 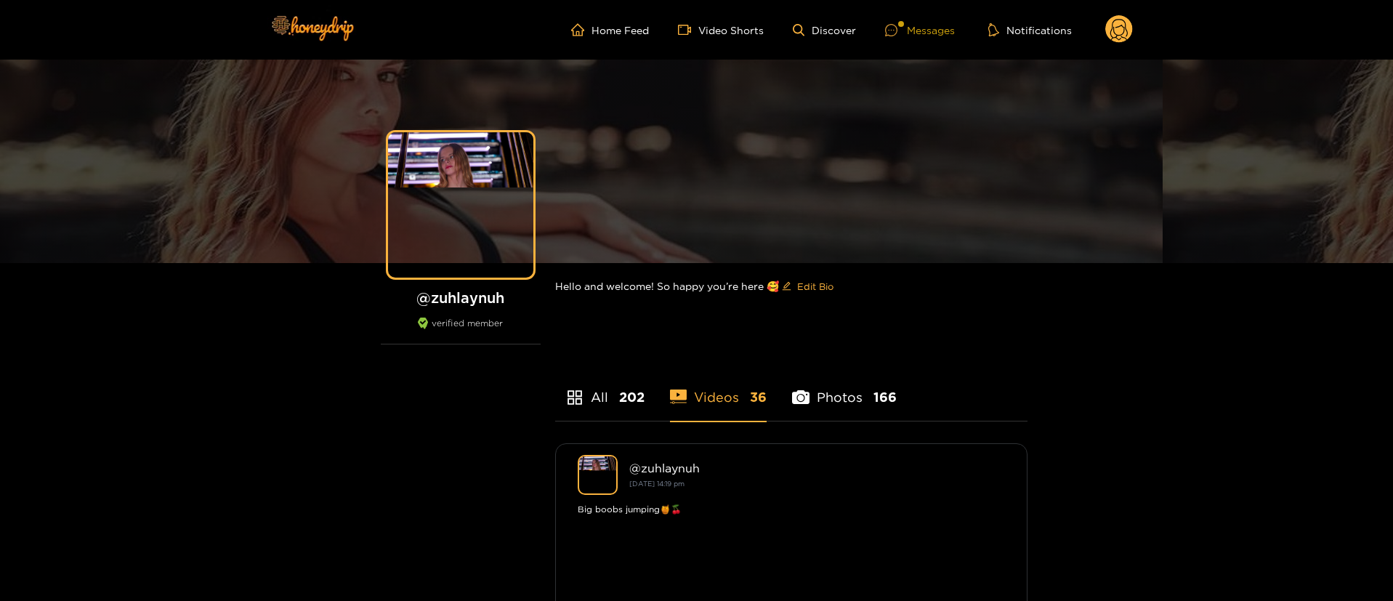 I want to click on span: video-camera, so click(x=688, y=30).